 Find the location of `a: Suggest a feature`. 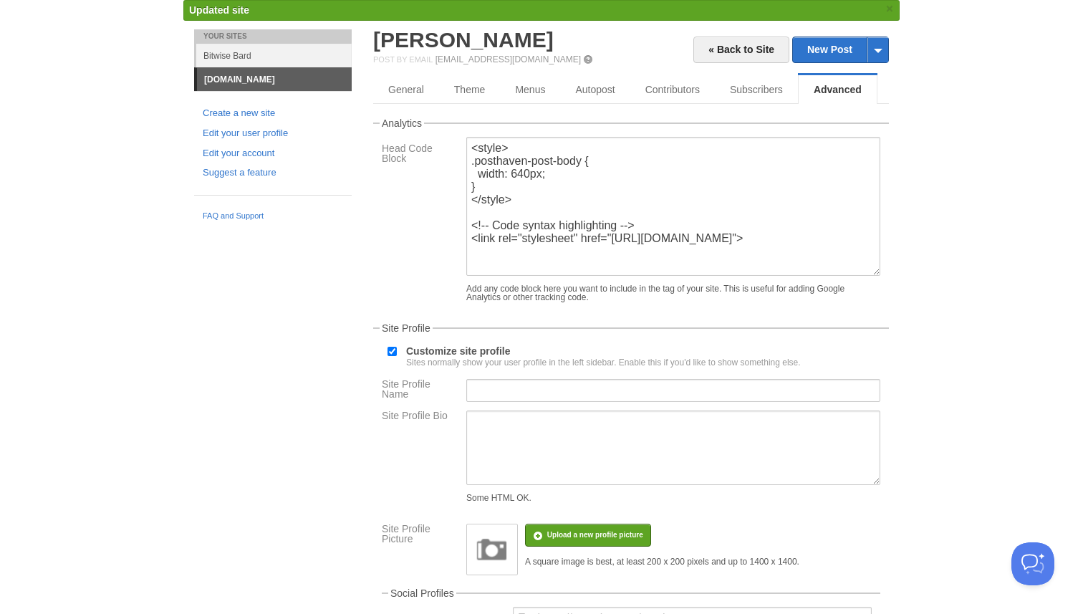

a: Suggest a feature is located at coordinates (273, 173).